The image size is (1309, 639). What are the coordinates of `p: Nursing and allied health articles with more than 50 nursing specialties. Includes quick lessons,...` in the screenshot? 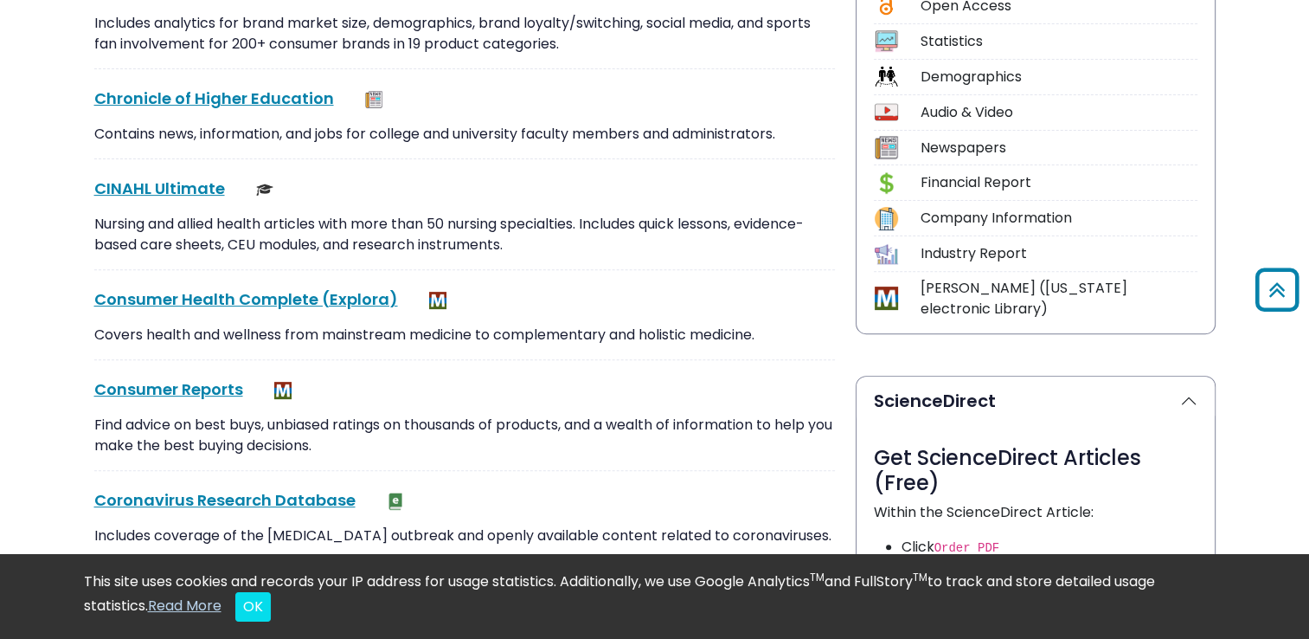 It's located at (465, 235).